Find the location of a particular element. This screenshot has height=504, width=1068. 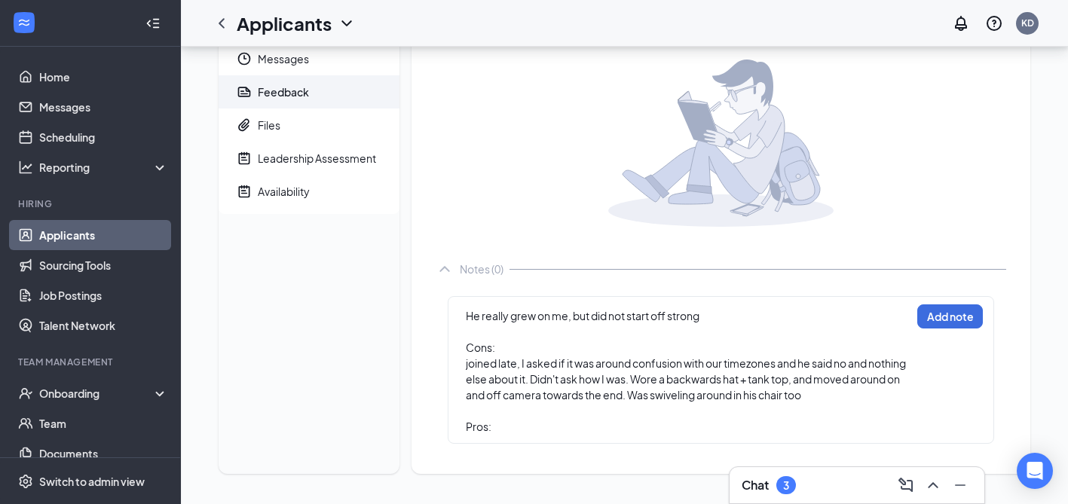

button: ComposeMessage is located at coordinates (906, 485).